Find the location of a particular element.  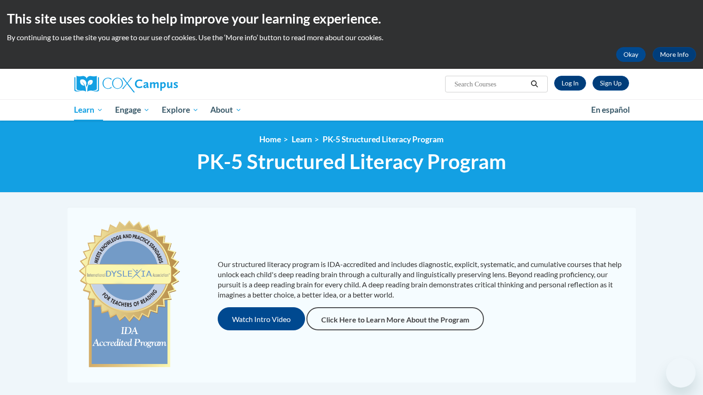

a: Explore is located at coordinates (180, 110).